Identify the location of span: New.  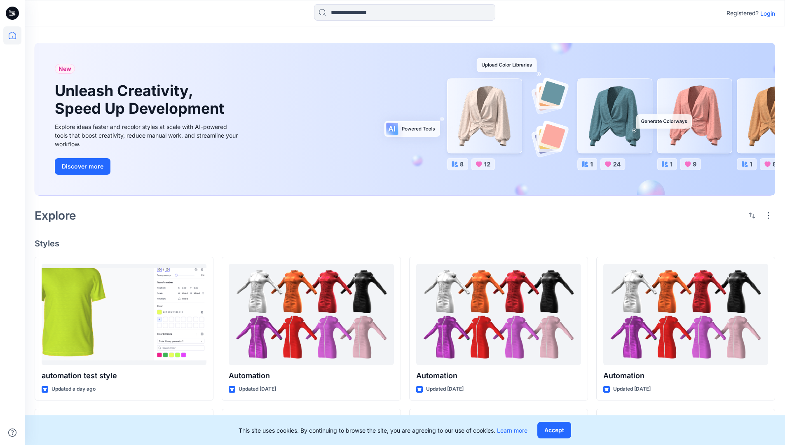
(65, 69).